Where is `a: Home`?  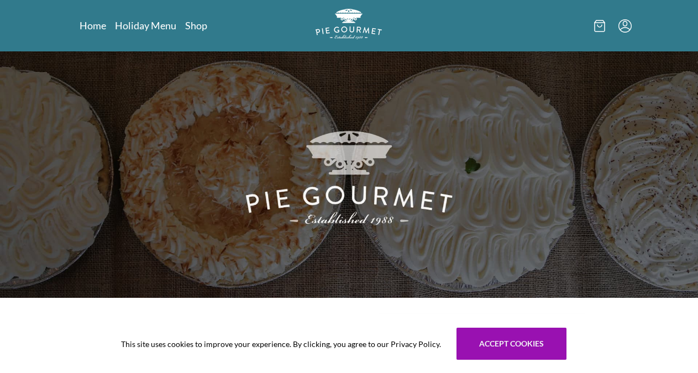
a: Home is located at coordinates (93, 25).